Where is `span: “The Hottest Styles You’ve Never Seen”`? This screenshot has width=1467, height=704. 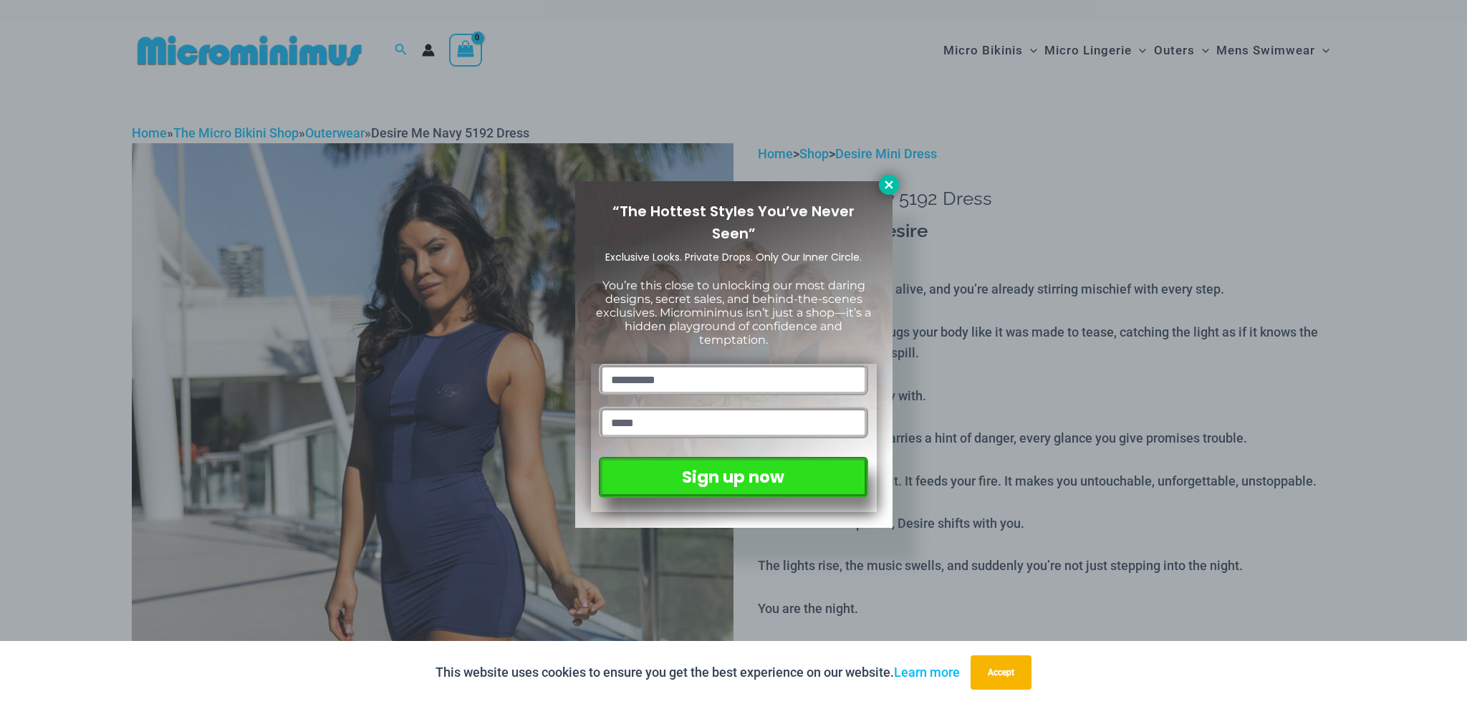
span: “The Hottest Styles You’ve Never Seen” is located at coordinates (734, 222).